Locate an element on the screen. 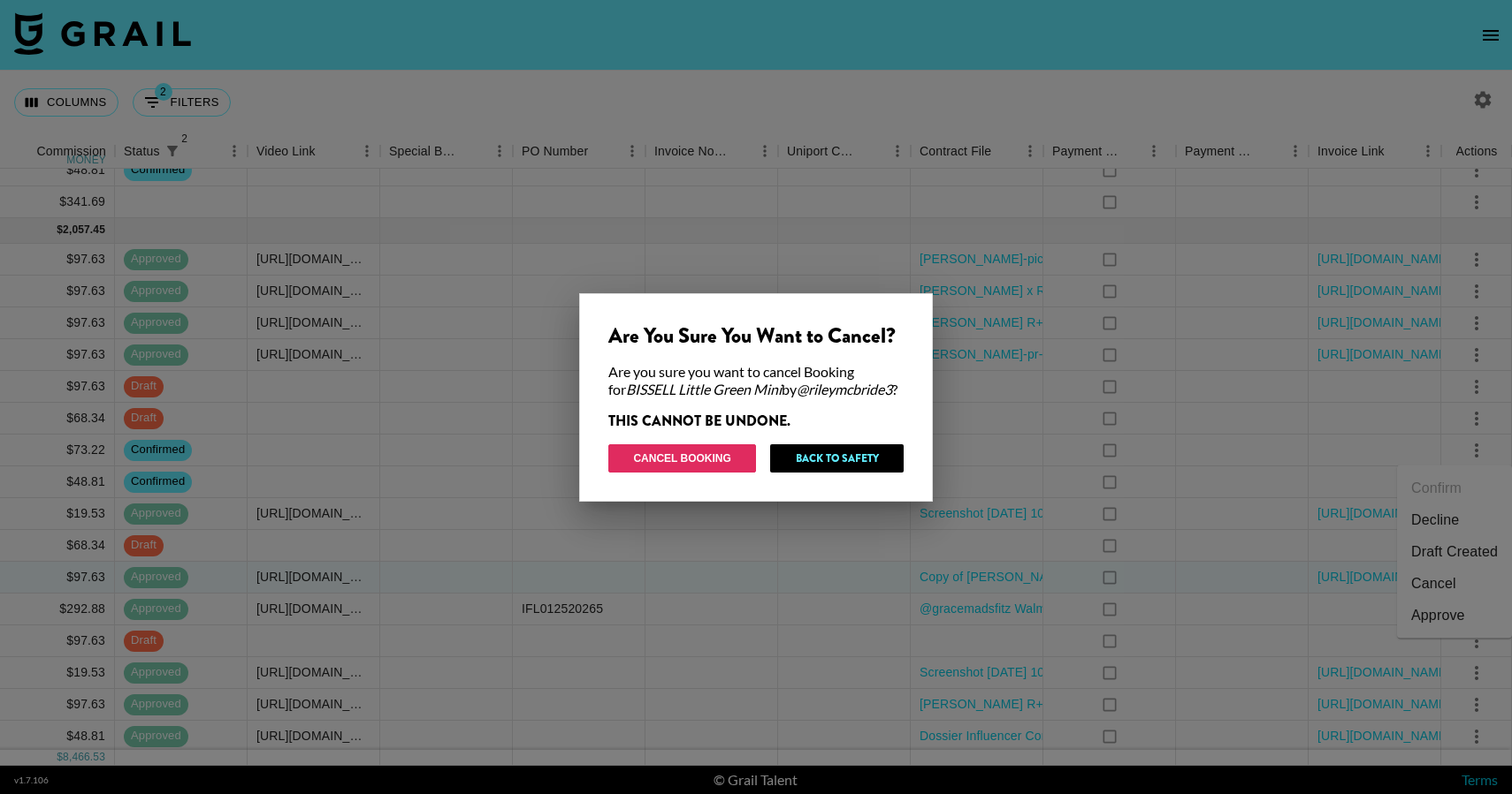 This screenshot has width=1512, height=794. button: Cancel Booking is located at coordinates (682, 459).